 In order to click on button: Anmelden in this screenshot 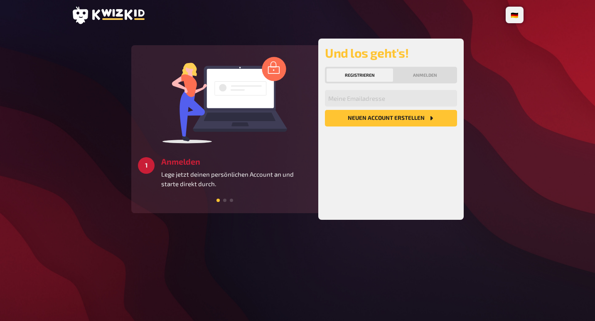, I will do `click(425, 75)`.